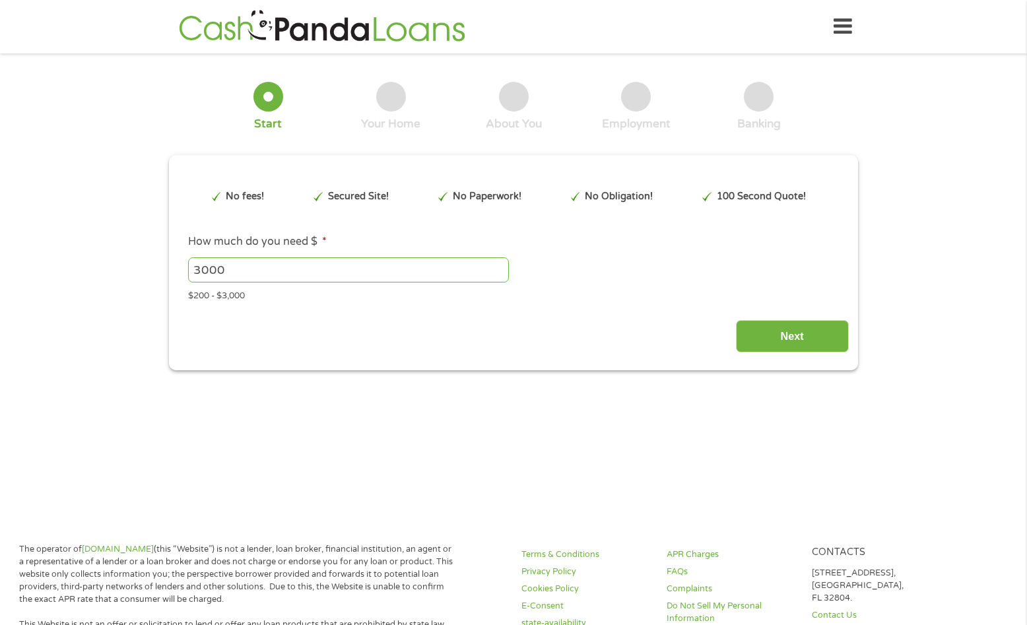 This screenshot has height=625, width=1027. Describe the element at coordinates (792, 336) in the screenshot. I see `input: Next` at that location.